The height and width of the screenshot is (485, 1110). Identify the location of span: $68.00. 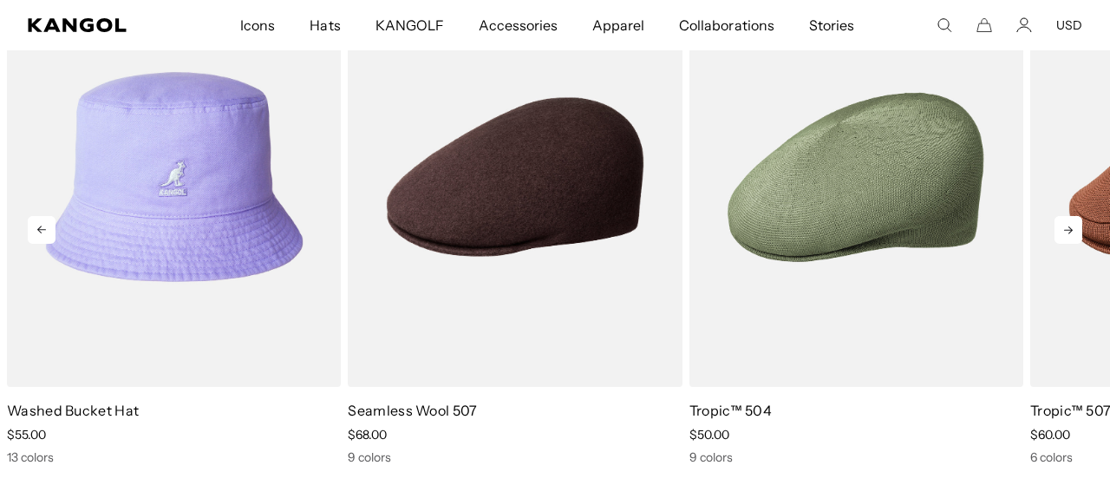
(367, 434).